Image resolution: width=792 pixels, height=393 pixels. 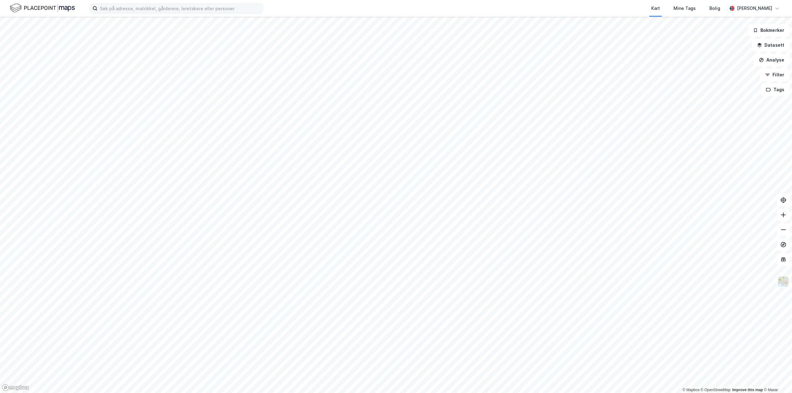 I want to click on div: Kart, so click(x=656, y=8).